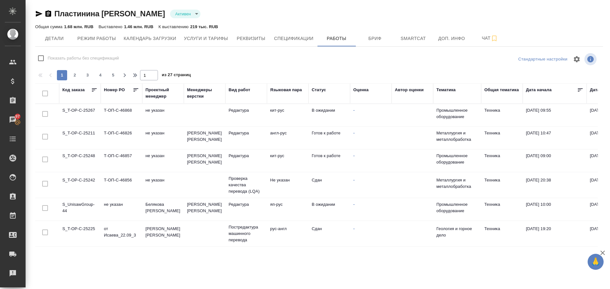 Image resolution: width=610 pixels, height=289 pixels. I want to click on td: от Исаева_22.09_3, so click(122, 234).